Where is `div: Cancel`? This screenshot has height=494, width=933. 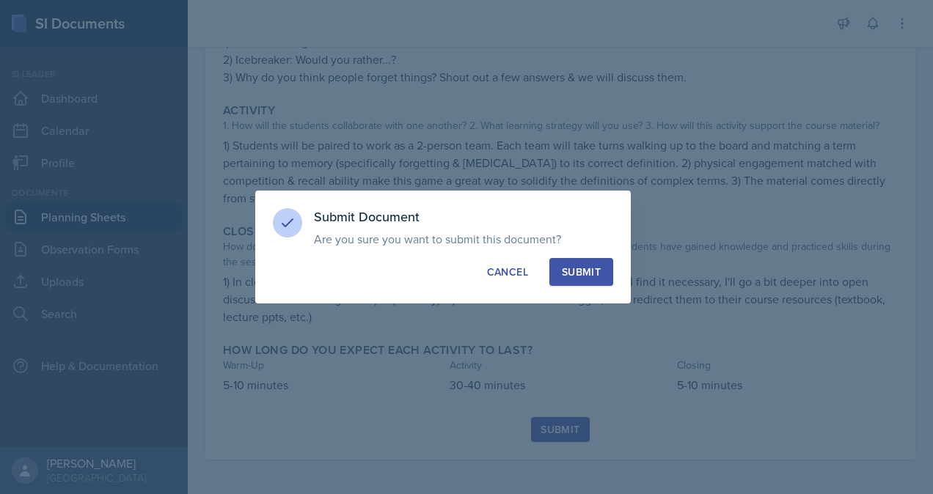
div: Cancel is located at coordinates (508, 272).